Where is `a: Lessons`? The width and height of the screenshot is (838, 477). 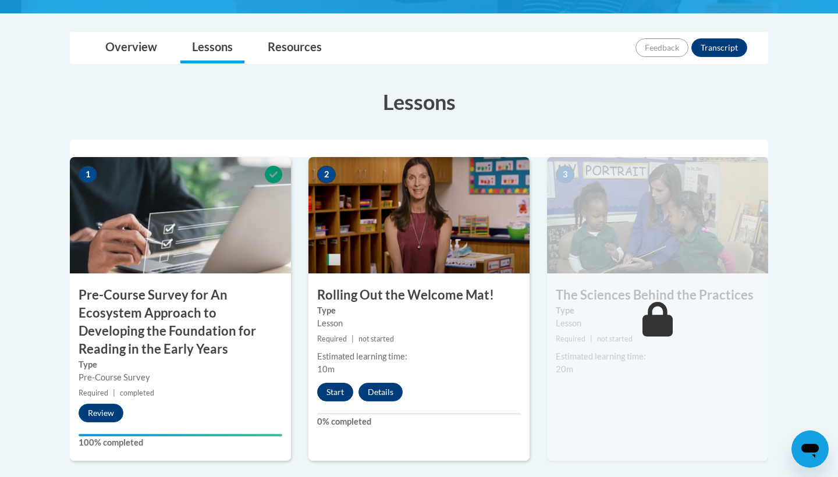
a: Lessons is located at coordinates (212, 48).